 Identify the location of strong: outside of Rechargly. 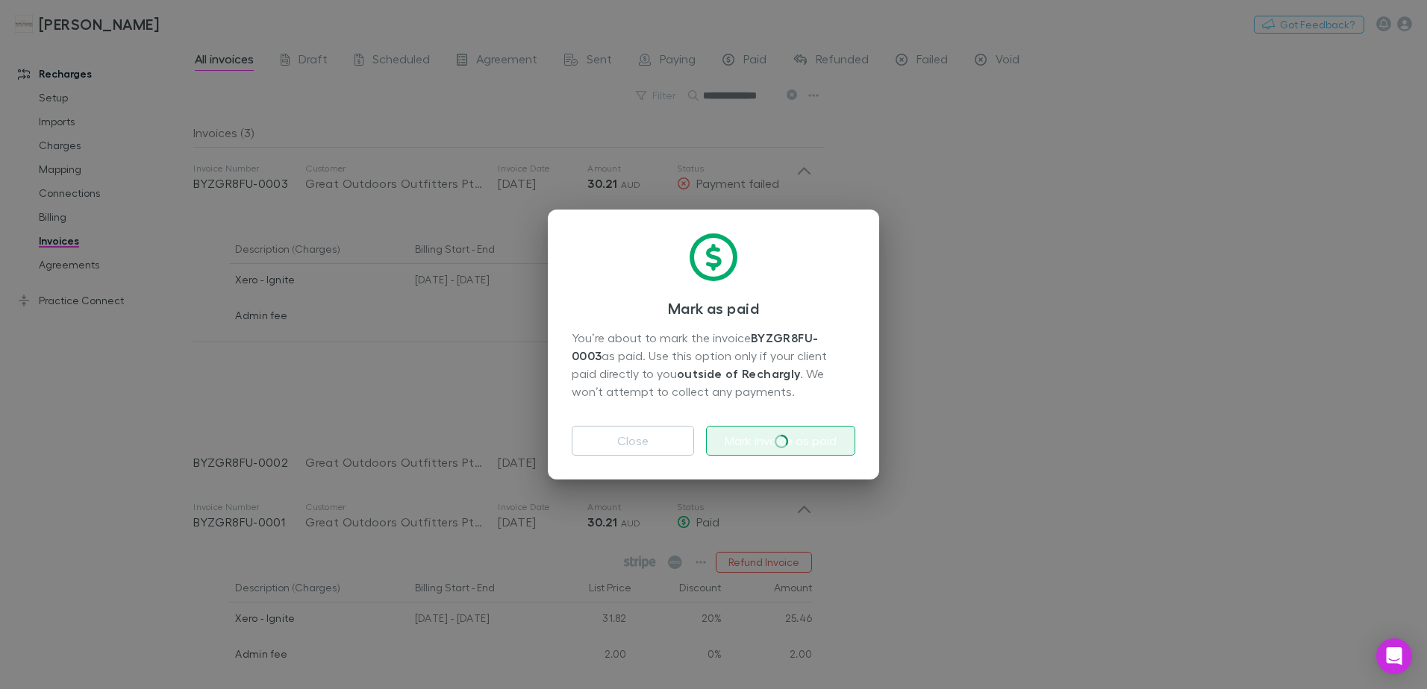
(738, 374).